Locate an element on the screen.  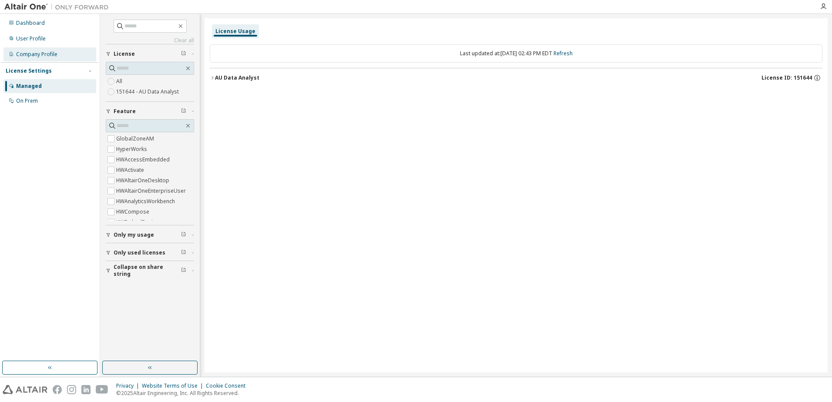
label: HyperWorks is located at coordinates (132, 149).